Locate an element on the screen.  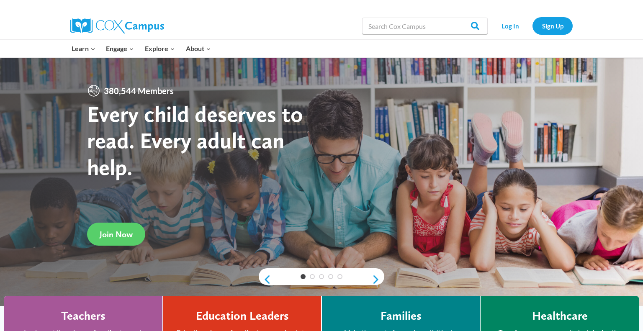
nav: Primary Navigation is located at coordinates (141, 49).